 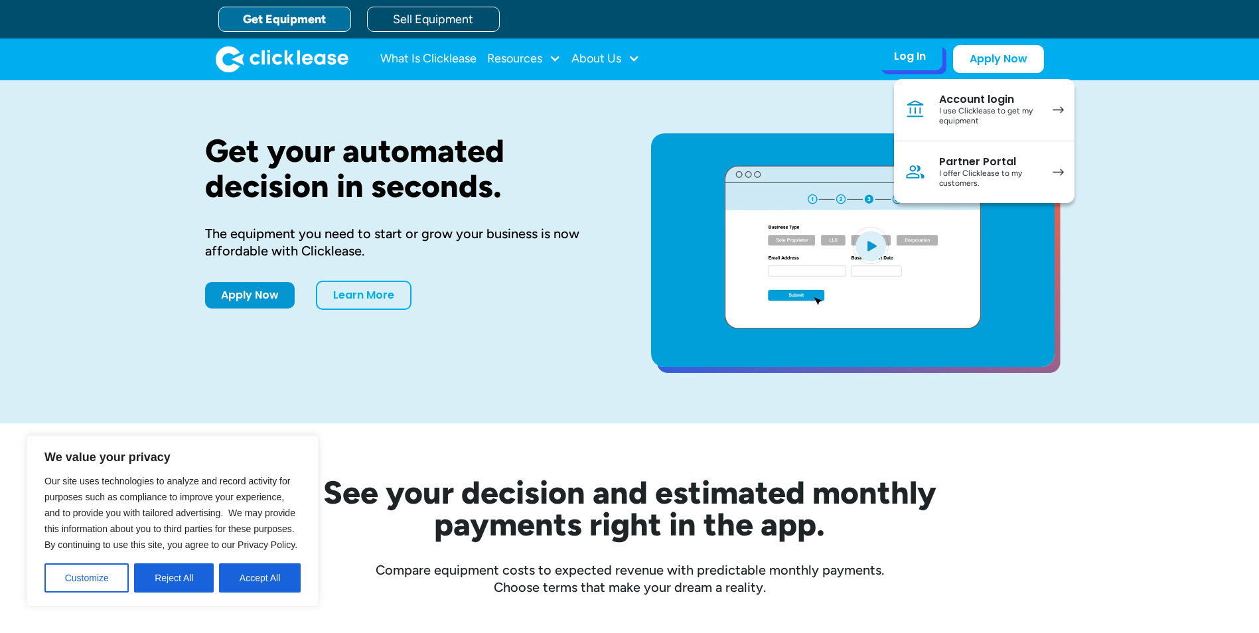 I want to click on div: Resources, so click(x=524, y=59).